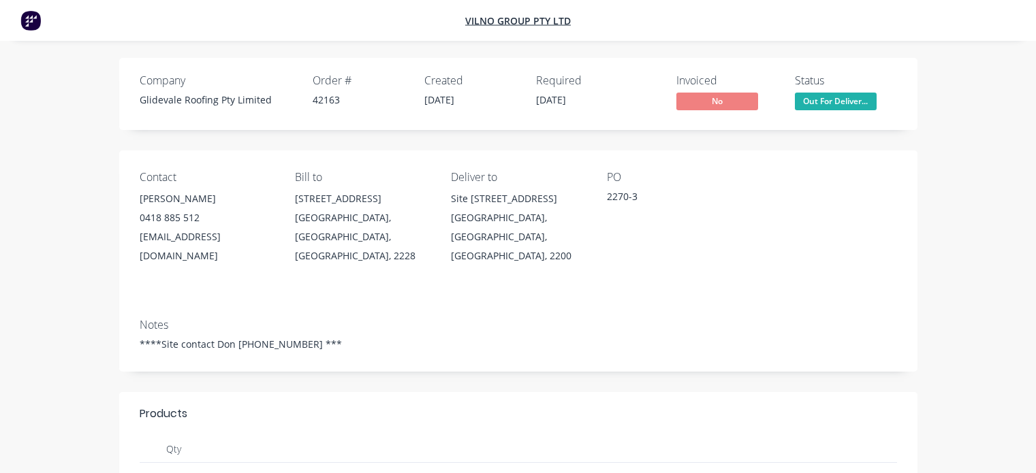 This screenshot has width=1036, height=473. Describe the element at coordinates (360, 99) in the screenshot. I see `div: 42163` at that location.